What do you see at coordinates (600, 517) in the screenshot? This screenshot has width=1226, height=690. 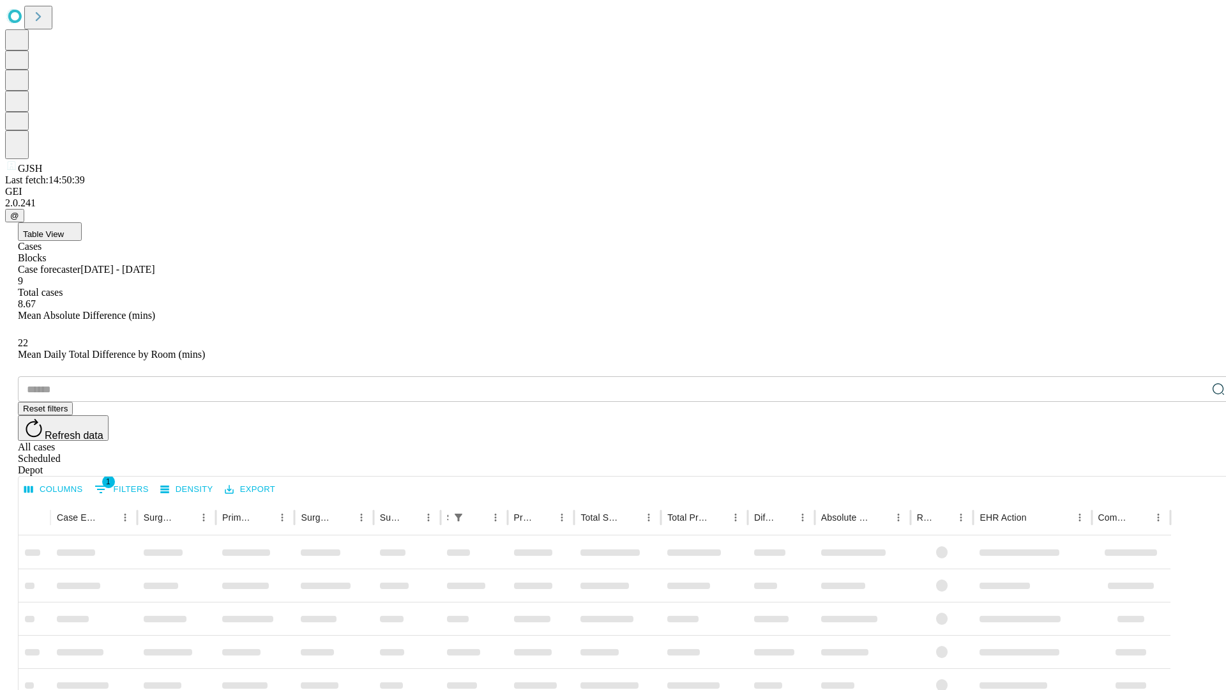 I see `div: Total Scheduled Duration` at bounding box center [600, 517].